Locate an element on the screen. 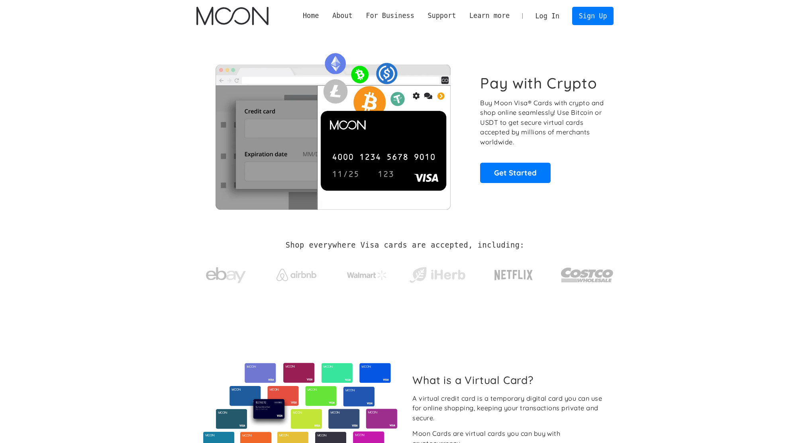  h2: What is a Virtual Card? is located at coordinates (510, 380).